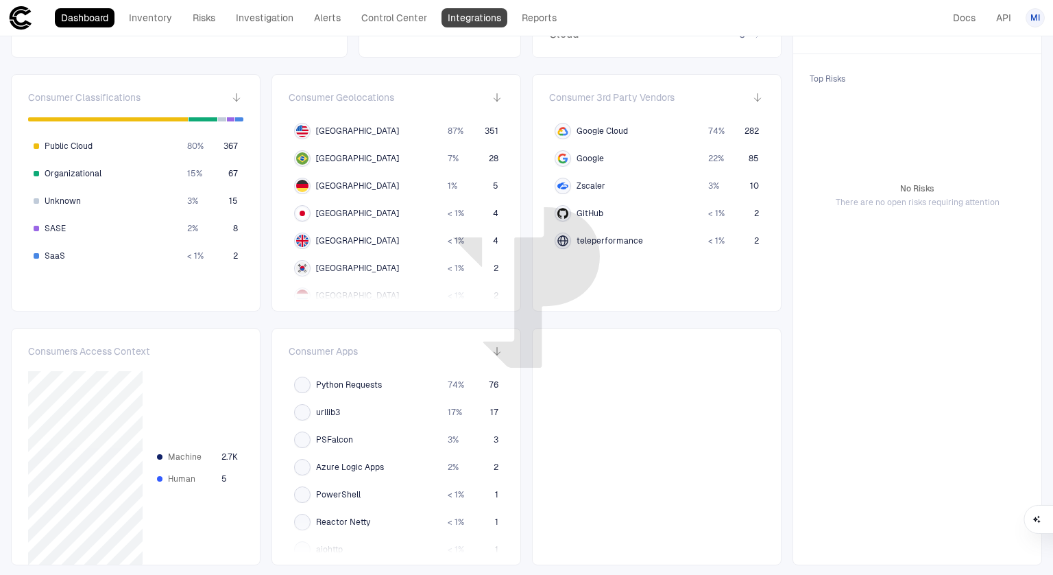 The width and height of the screenshot is (1053, 575). I want to click on span: 10, so click(754, 186).